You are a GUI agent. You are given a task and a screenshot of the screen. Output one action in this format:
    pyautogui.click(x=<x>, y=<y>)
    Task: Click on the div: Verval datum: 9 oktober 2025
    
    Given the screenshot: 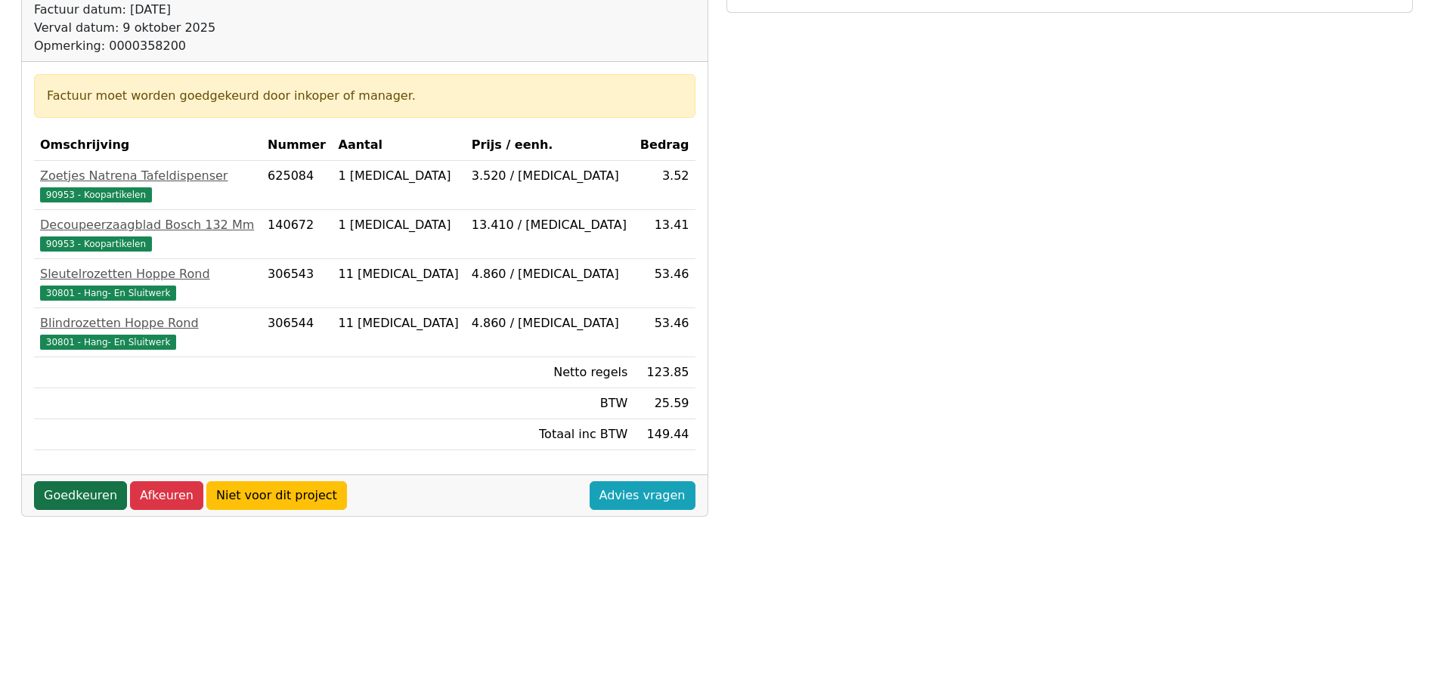 What is the action you would take?
    pyautogui.click(x=306, y=28)
    